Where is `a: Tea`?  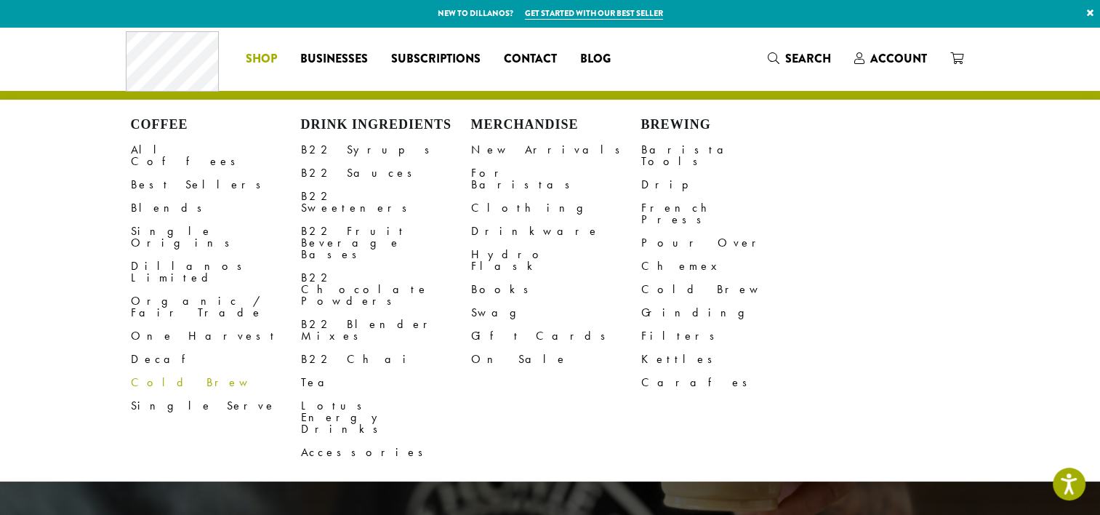
a: Tea is located at coordinates (386, 382).